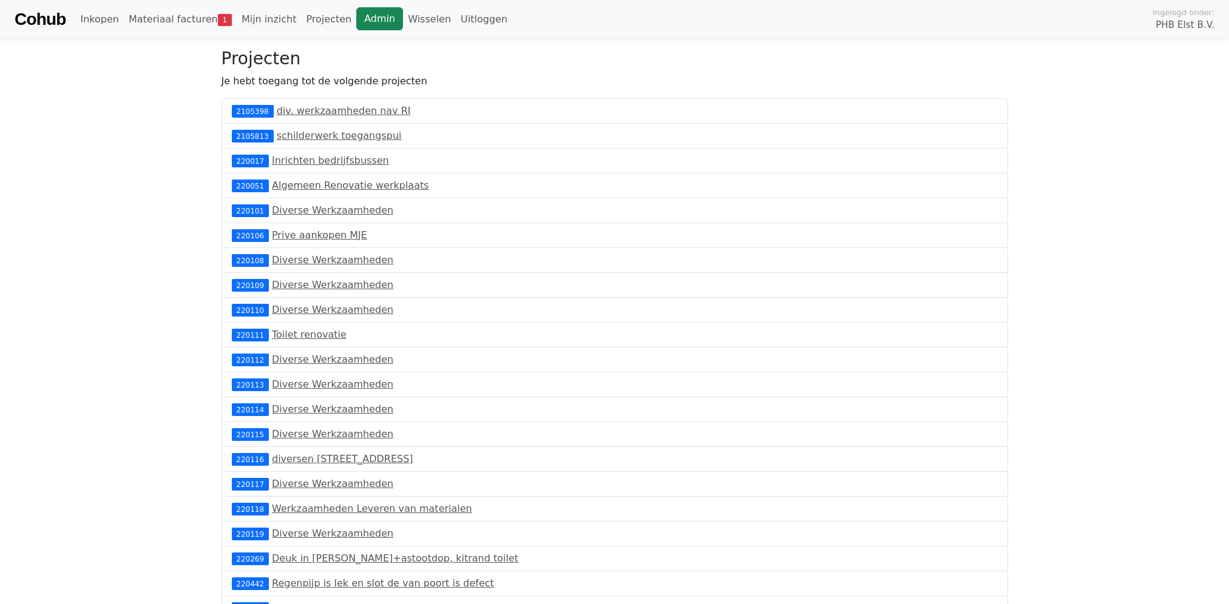 The image size is (1229, 604). What do you see at coordinates (330, 160) in the screenshot?
I see `a: Inrichten bedrijfsbussen` at bounding box center [330, 160].